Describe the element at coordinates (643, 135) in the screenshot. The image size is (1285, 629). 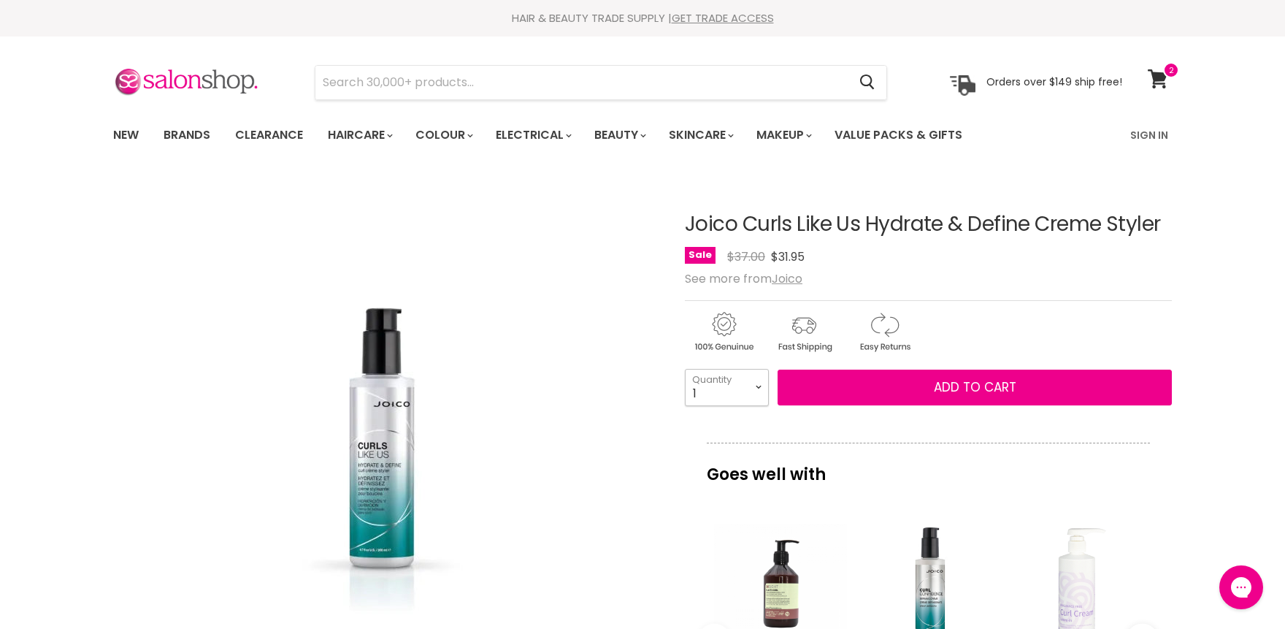
I see `nav: Main` at that location.